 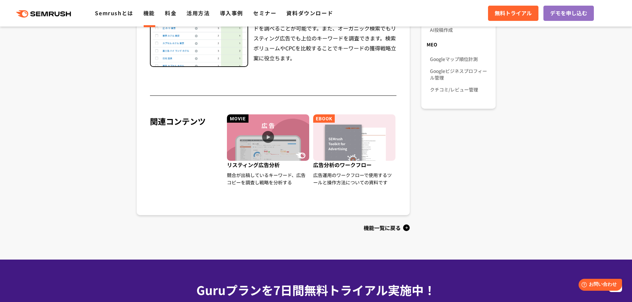 I want to click on a: セミナー, so click(x=265, y=13).